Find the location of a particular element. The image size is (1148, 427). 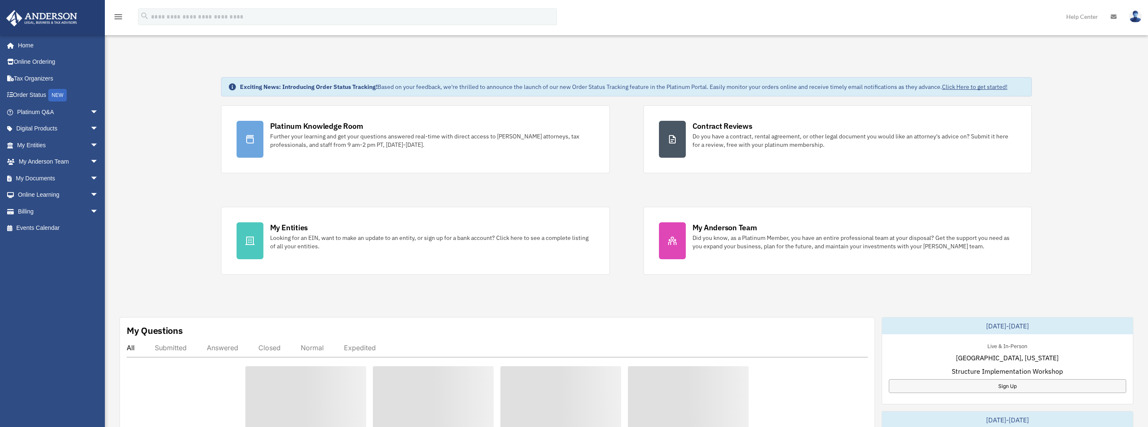

div: Answered is located at coordinates (222, 348).